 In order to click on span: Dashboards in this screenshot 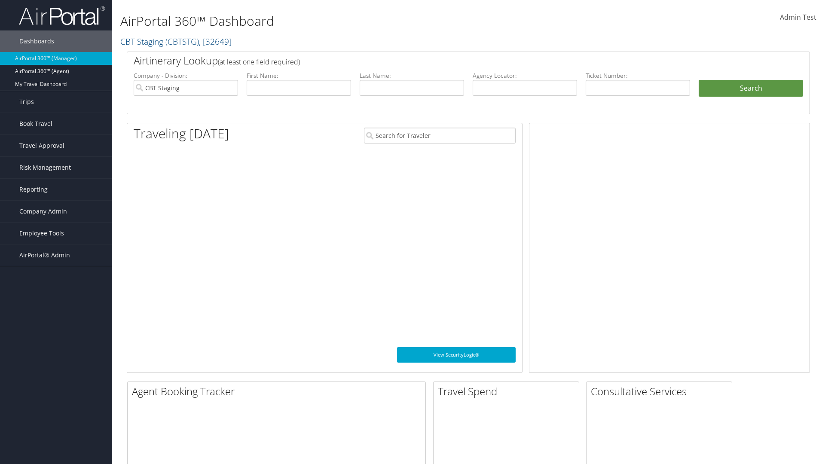, I will do `click(37, 41)`.